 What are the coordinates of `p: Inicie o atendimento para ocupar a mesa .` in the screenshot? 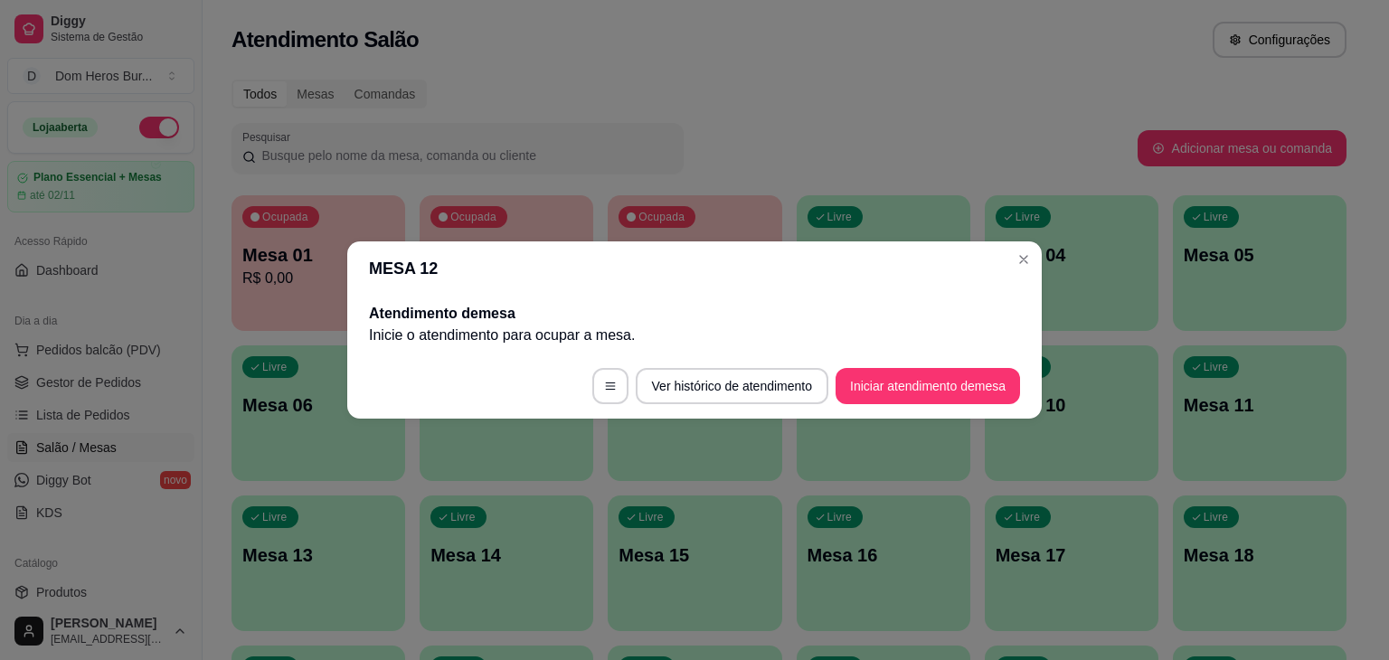 It's located at (695, 336).